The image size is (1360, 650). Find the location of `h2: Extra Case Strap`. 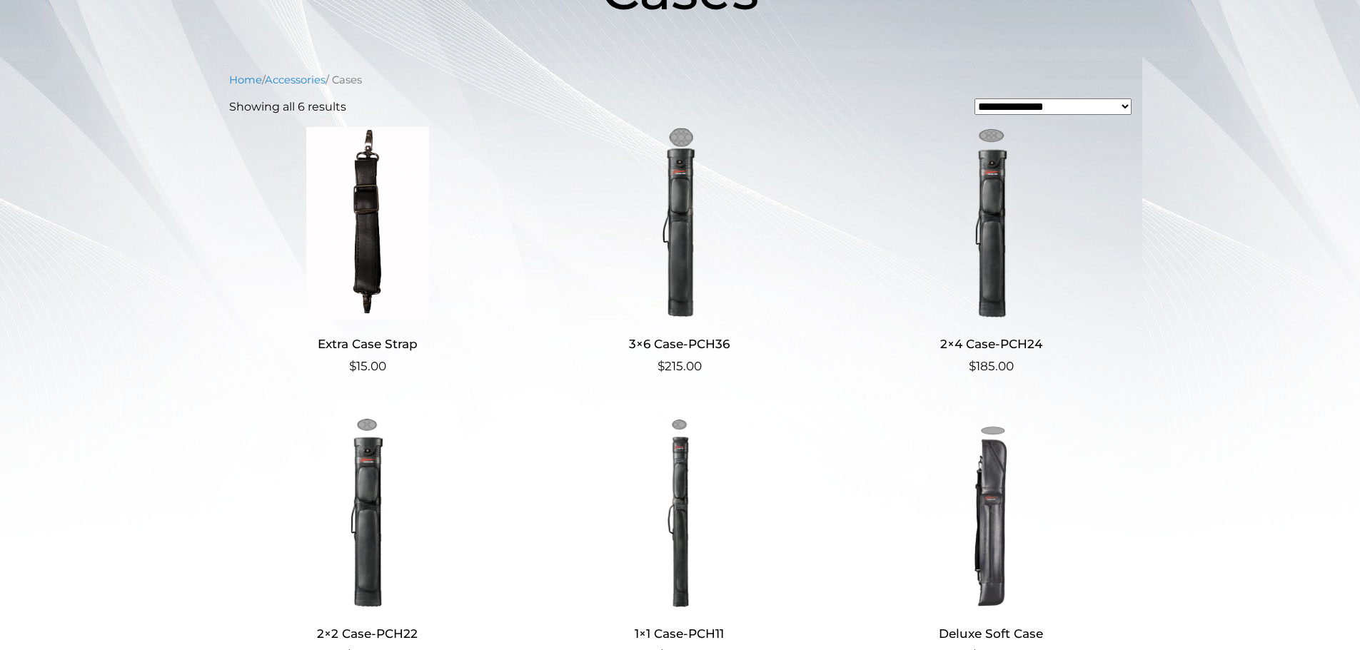

h2: Extra Case Strap is located at coordinates (368, 344).